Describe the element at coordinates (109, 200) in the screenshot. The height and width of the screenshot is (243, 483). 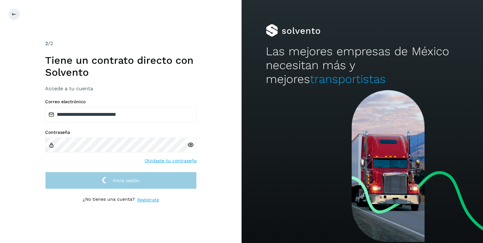
I see `p: ¿No tienes una cuenta?` at that location.